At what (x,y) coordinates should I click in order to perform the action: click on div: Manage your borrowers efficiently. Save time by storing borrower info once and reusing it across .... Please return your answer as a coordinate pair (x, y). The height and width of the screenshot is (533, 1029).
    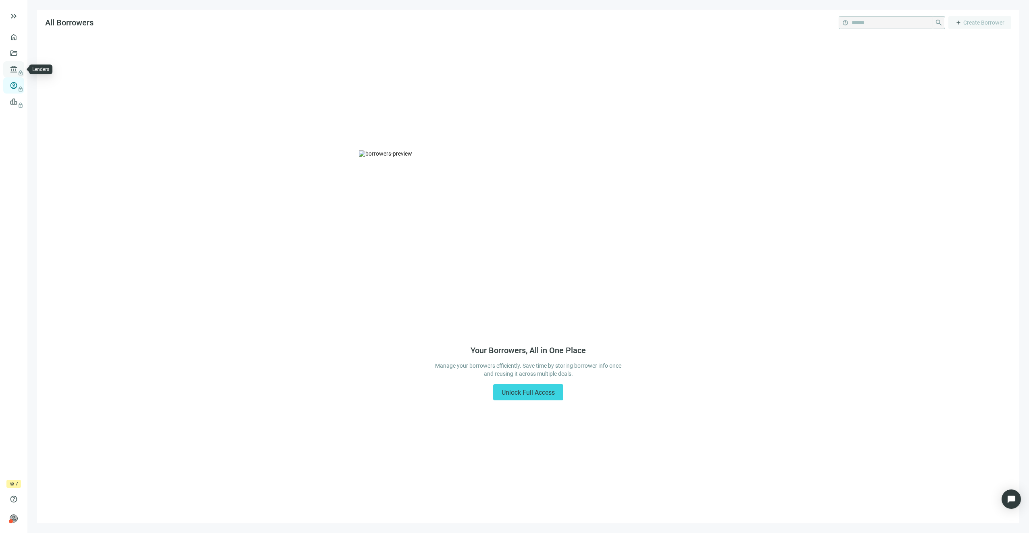
    Looking at the image, I should click on (528, 370).